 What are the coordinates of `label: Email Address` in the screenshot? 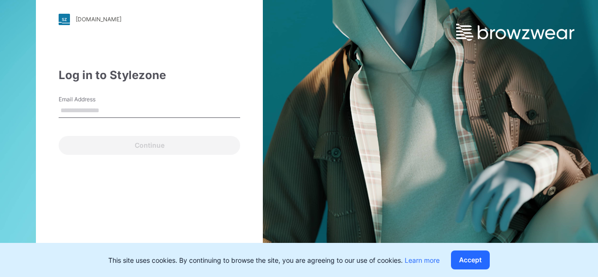 It's located at (92, 99).